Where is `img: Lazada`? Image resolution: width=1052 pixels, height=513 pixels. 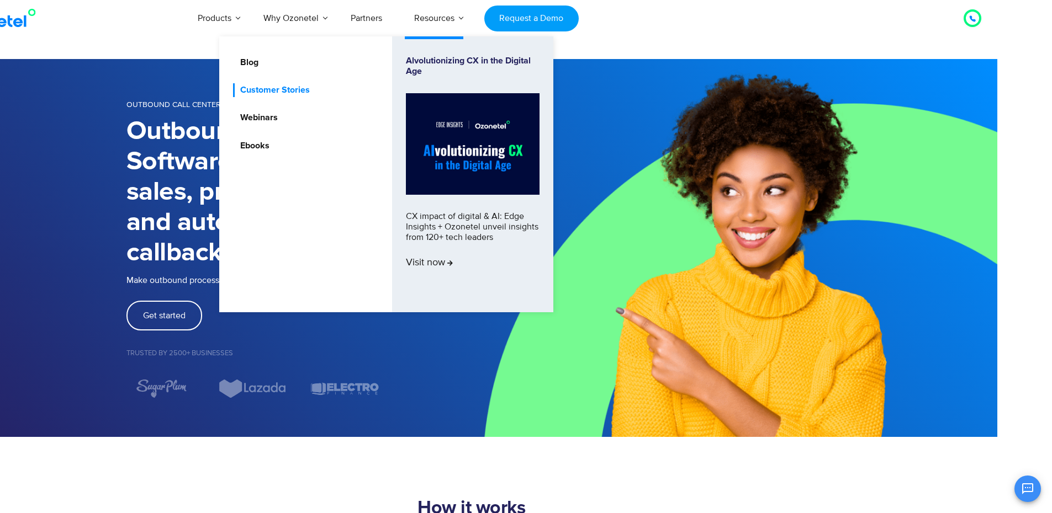 img: Lazada is located at coordinates (253, 389).